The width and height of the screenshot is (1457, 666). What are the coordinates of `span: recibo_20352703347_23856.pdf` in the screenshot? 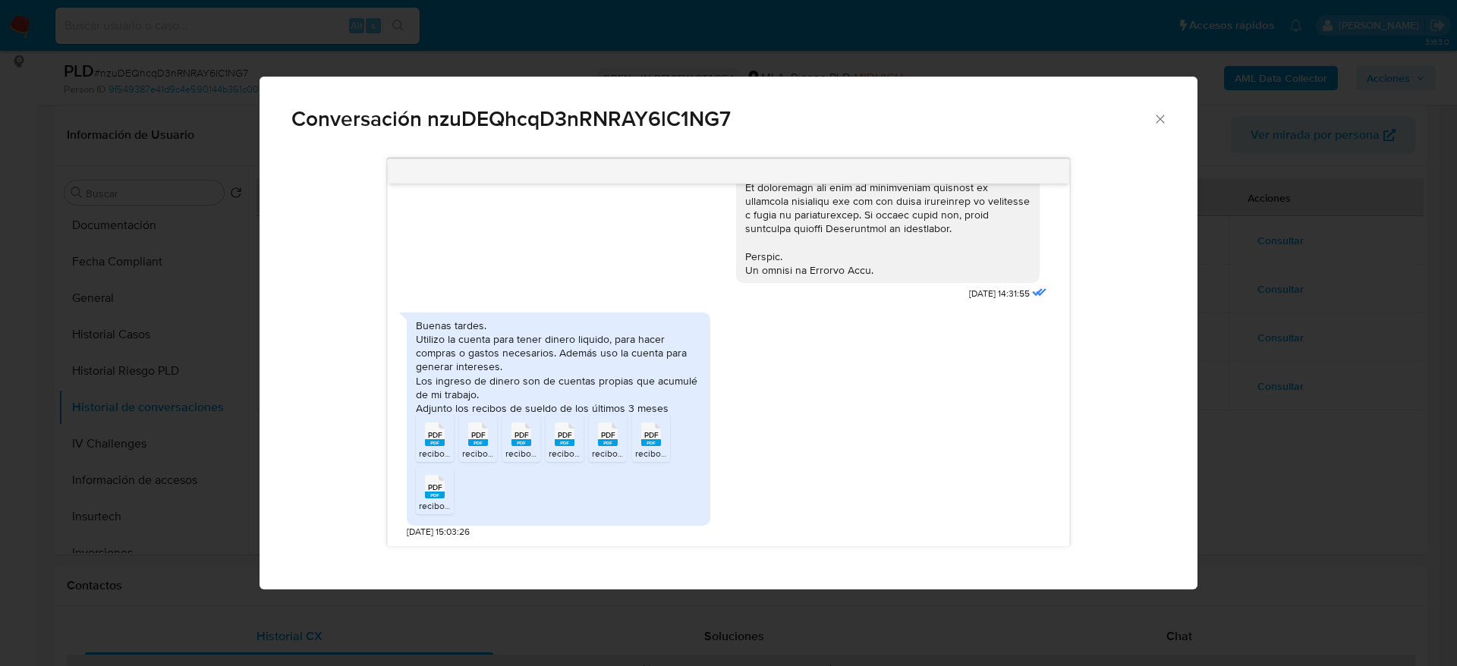 It's located at (487, 506).